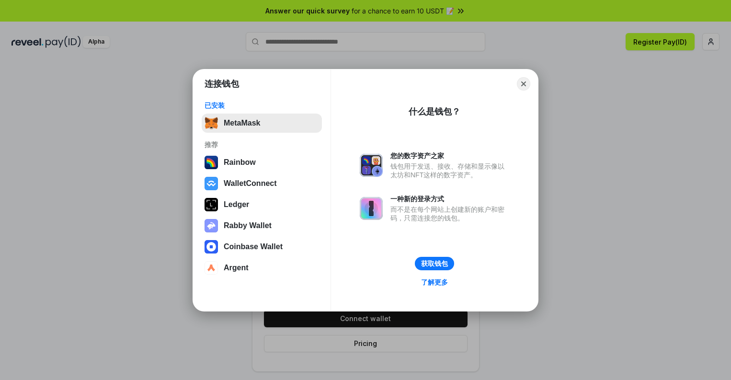 The width and height of the screenshot is (731, 380). Describe the element at coordinates (261, 226) in the screenshot. I see `button: Rabby Wallet` at that location.